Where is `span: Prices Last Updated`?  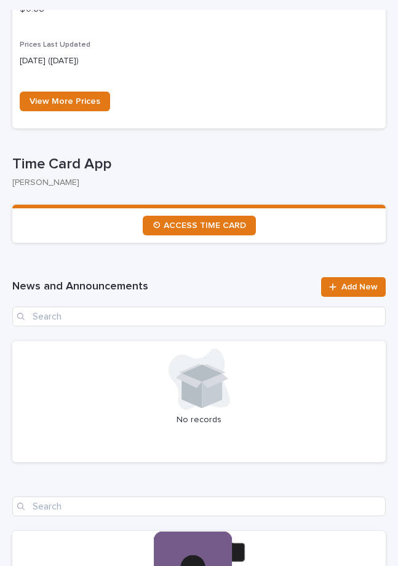 span: Prices Last Updated is located at coordinates (55, 45).